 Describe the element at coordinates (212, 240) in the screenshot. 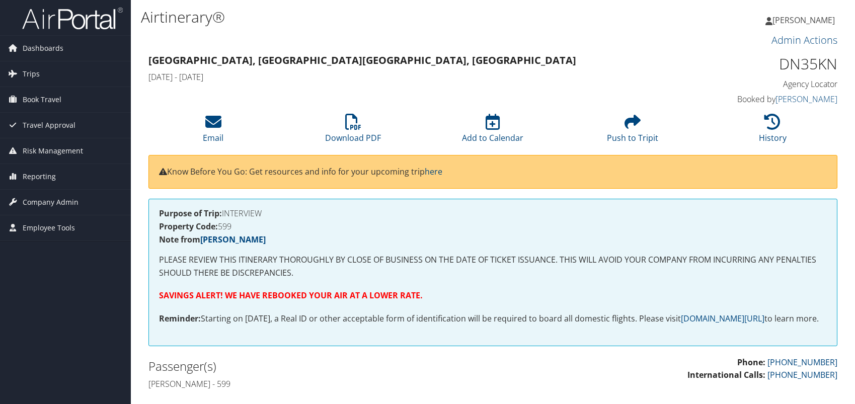

I see `strong: Note from` at that location.